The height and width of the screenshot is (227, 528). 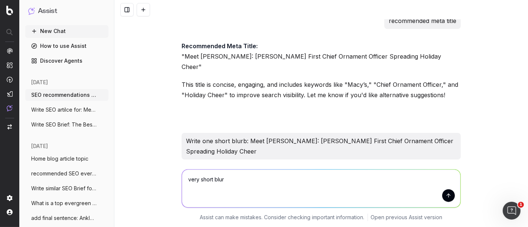 What do you see at coordinates (64, 218) in the screenshot?
I see `span: add final sentence: Ankle boots are a fa` at bounding box center [64, 218].